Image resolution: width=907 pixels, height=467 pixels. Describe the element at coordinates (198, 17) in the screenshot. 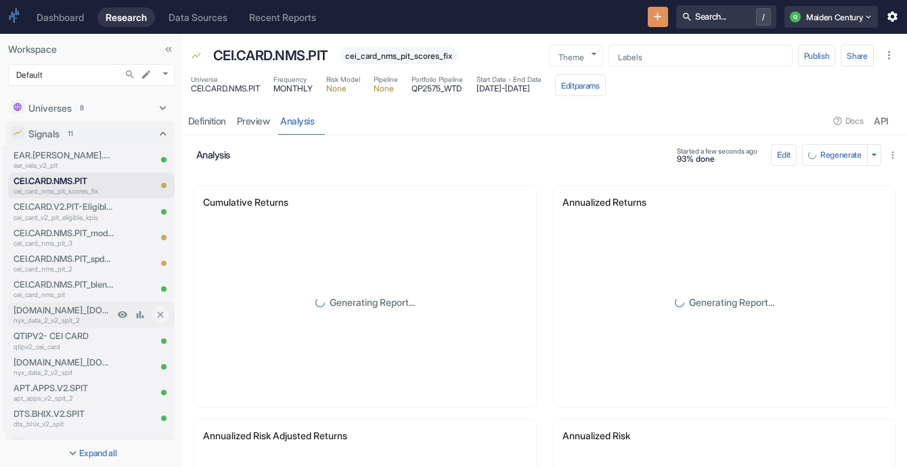

I see `div: Data Sources` at that location.